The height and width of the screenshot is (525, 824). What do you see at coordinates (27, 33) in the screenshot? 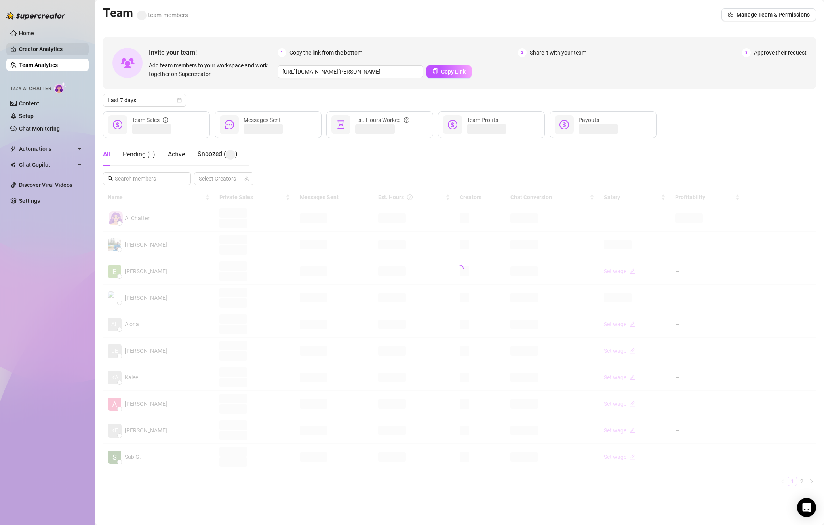
I see `a: Home` at bounding box center [27, 33].